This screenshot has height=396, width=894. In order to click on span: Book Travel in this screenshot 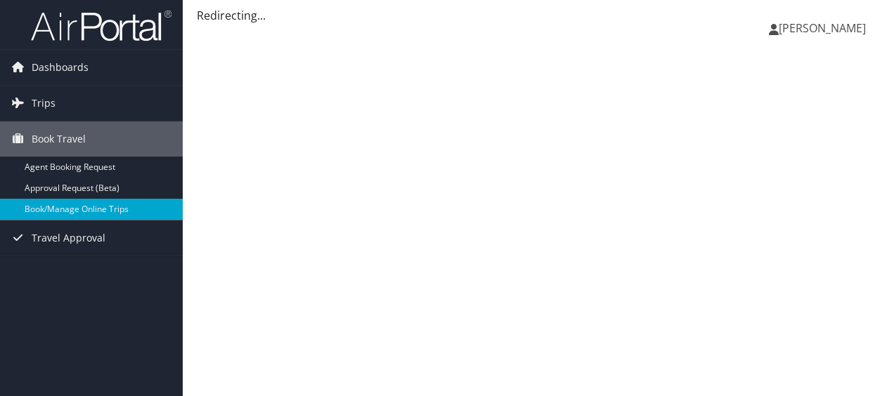, I will do `click(58, 139)`.